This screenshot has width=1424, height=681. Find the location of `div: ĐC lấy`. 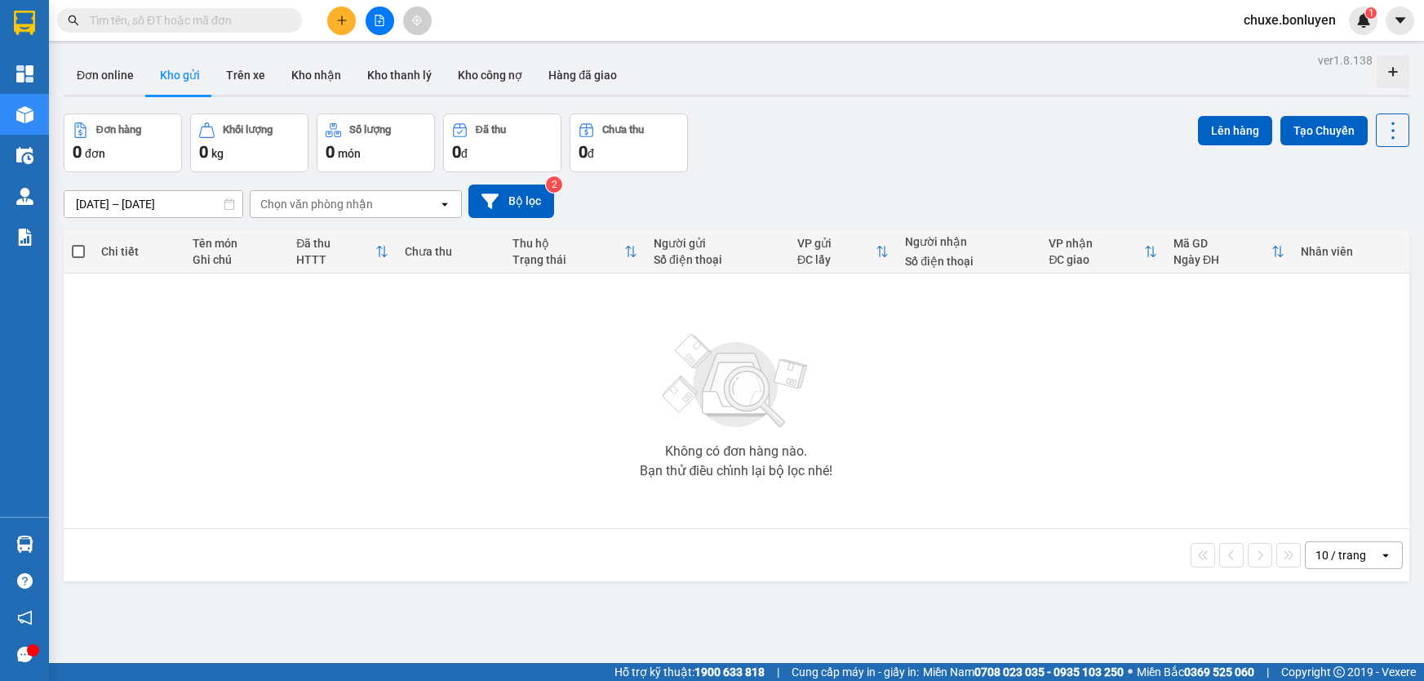

div: ĐC lấy is located at coordinates (837, 260).